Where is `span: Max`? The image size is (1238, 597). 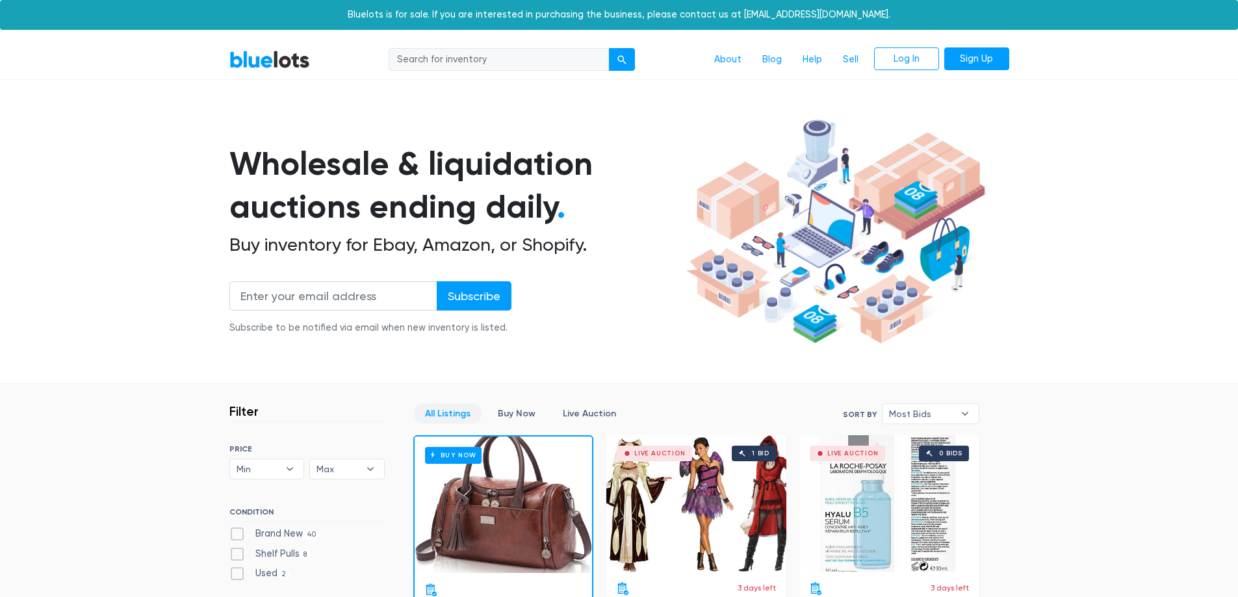
span: Max is located at coordinates (338, 469).